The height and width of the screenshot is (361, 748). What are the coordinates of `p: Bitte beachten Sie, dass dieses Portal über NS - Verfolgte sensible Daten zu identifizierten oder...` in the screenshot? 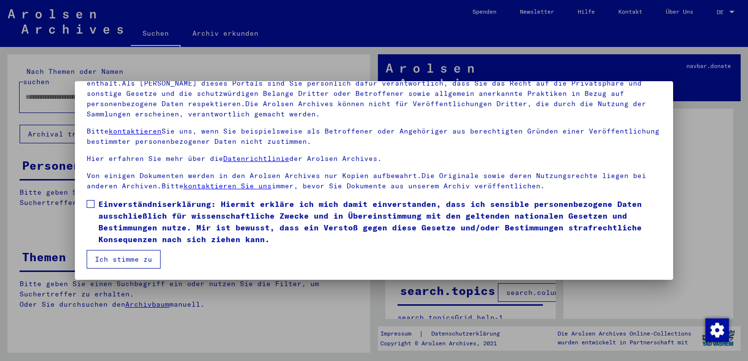 It's located at (374, 94).